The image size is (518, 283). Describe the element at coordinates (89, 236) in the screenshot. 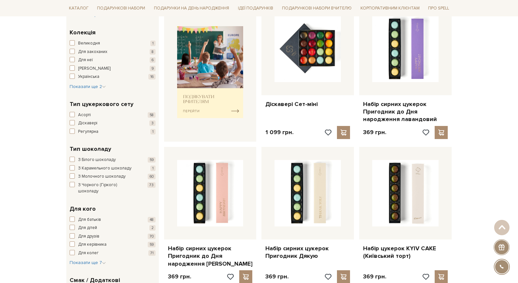

I see `span: Для друзів` at that location.